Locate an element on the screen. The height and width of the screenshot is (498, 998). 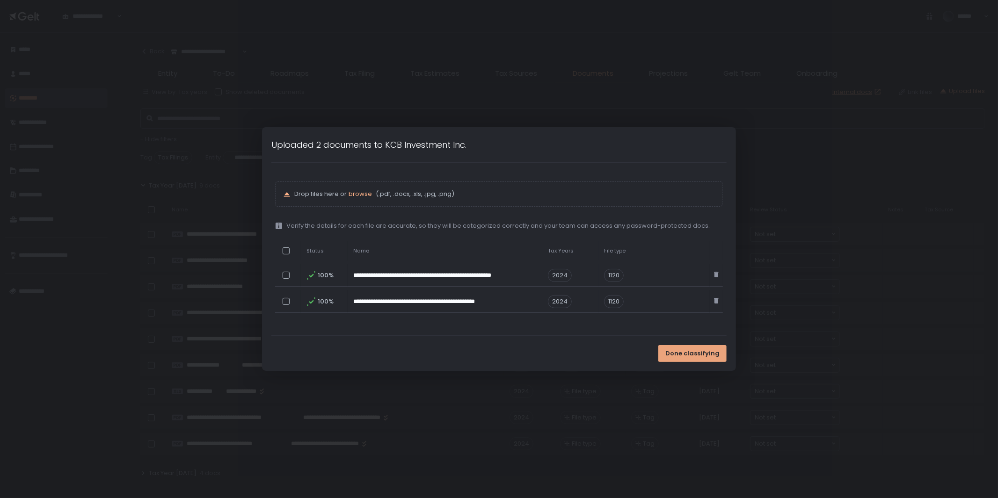
p: Drop files here or is located at coordinates (504, 194).